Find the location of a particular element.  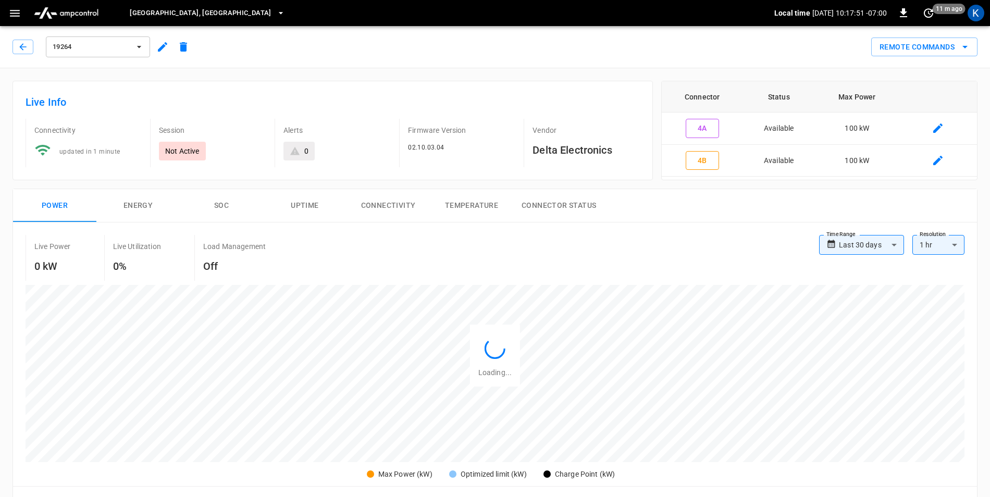

h6: 0 kW is located at coordinates (53, 266).